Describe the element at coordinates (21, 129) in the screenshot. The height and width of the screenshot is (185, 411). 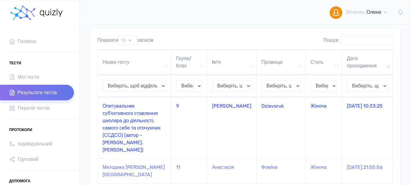
I see `span: Протоколи` at that location.